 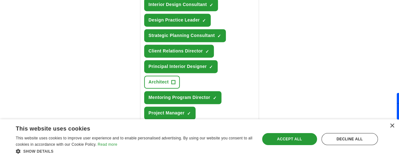 I want to click on span: Principal Interior Designer, so click(x=178, y=66).